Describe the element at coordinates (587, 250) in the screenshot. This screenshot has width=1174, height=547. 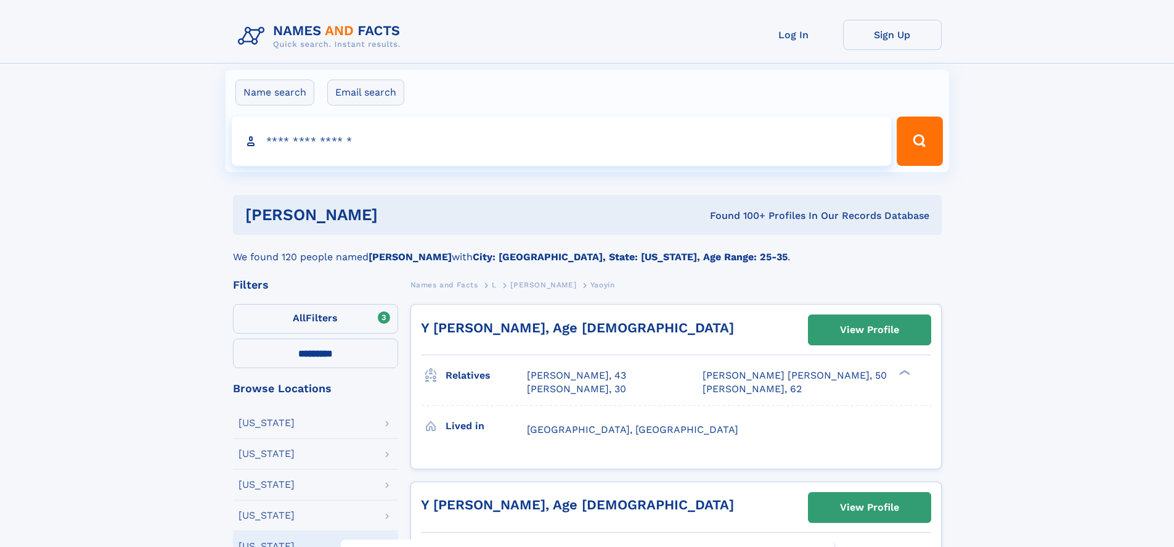
I see `div: We found 120 people named with .` at that location.